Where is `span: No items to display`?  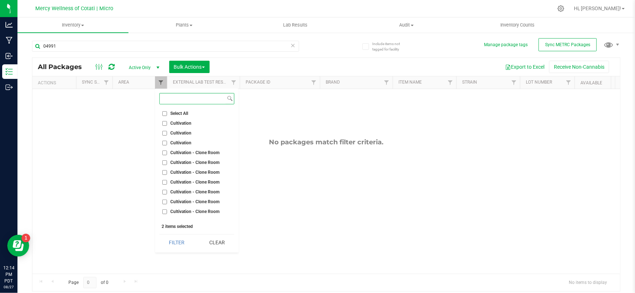 span: No items to display is located at coordinates (588, 283).